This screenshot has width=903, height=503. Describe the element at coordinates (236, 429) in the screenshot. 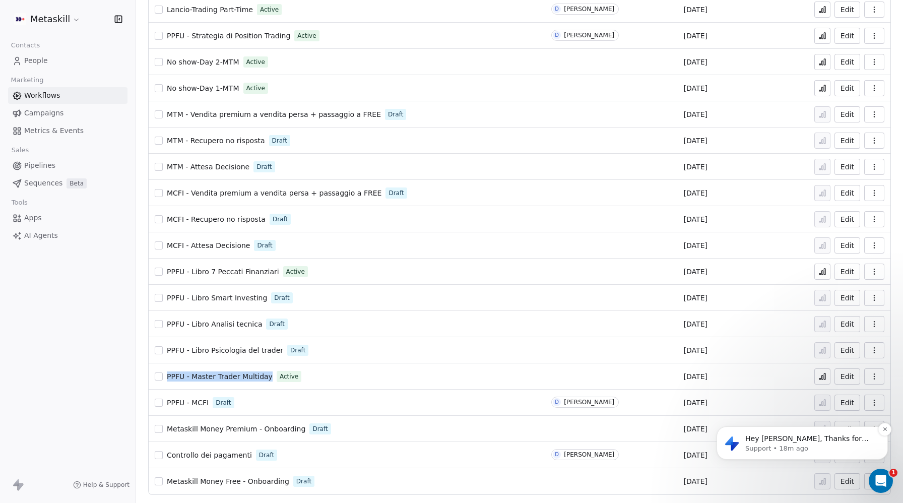

I see `a: Metaskill Money Premium - Onboarding` at that location.